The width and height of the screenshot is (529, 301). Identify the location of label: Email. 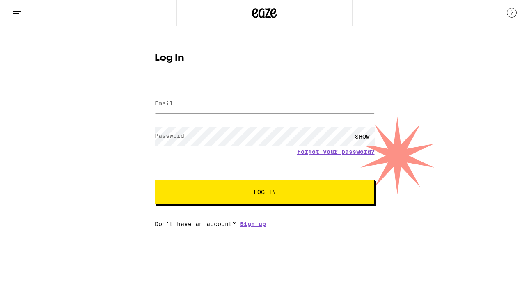
(164, 103).